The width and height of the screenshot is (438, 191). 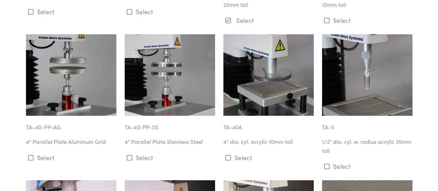 I want to click on p: 4" dia. cyl. acrylic 10mm tall, so click(x=268, y=142).